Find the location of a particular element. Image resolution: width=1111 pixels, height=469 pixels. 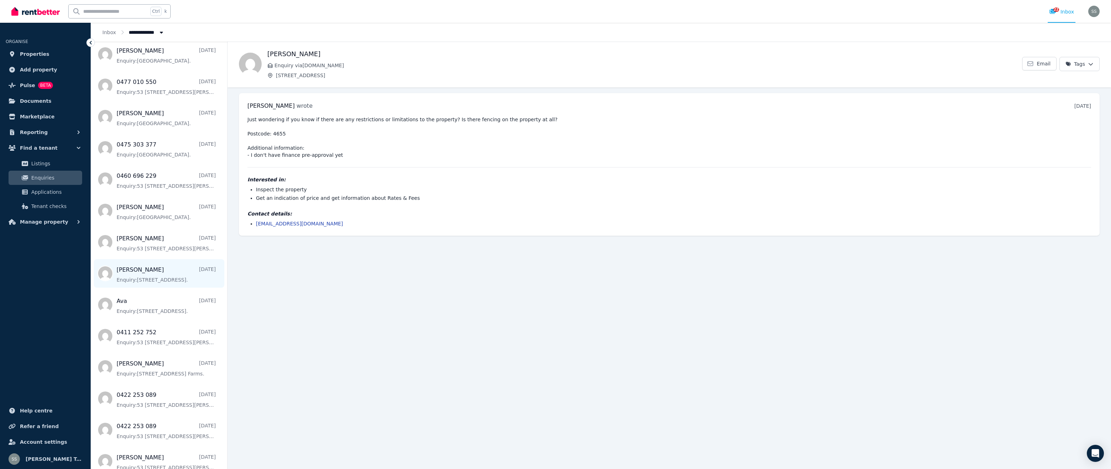

a: PulseBETA is located at coordinates (45, 85).